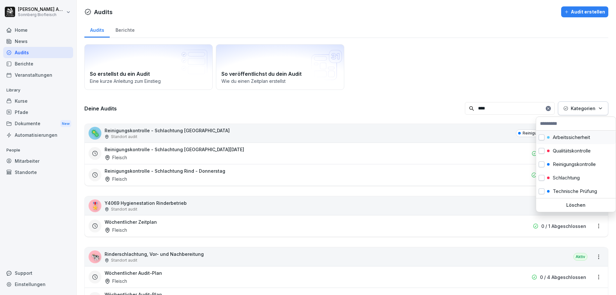  Describe the element at coordinates (572, 137) in the screenshot. I see `p: Arbeitssicherheit` at that location.